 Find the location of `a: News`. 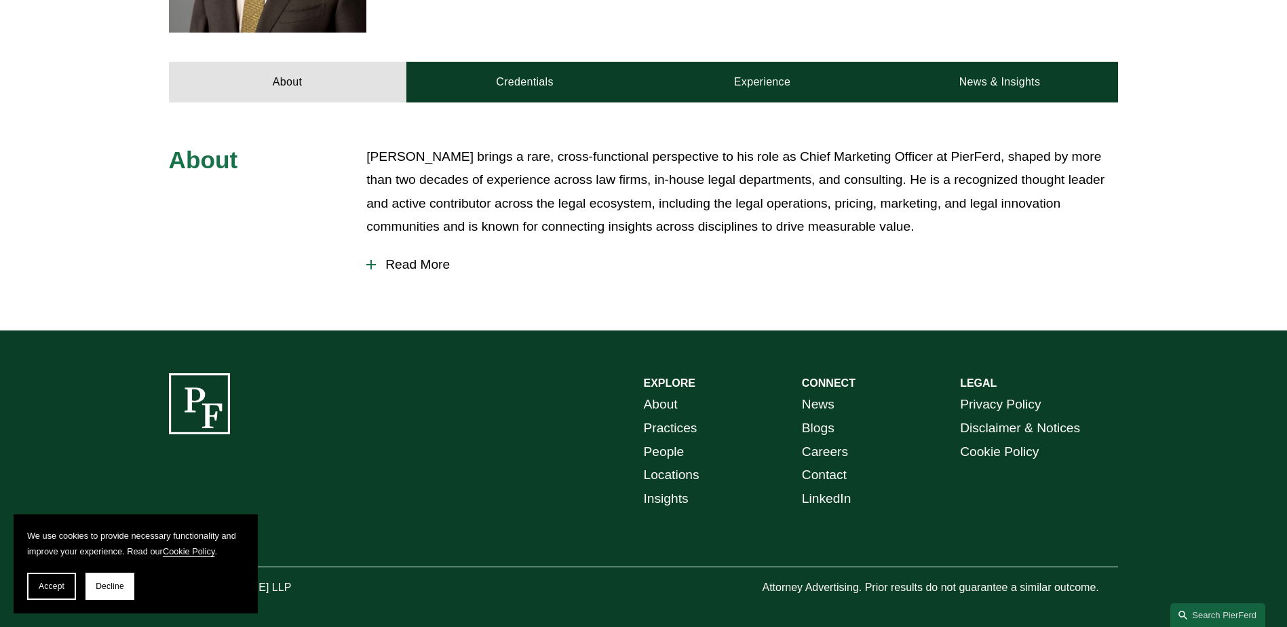

a: News is located at coordinates (818, 404).